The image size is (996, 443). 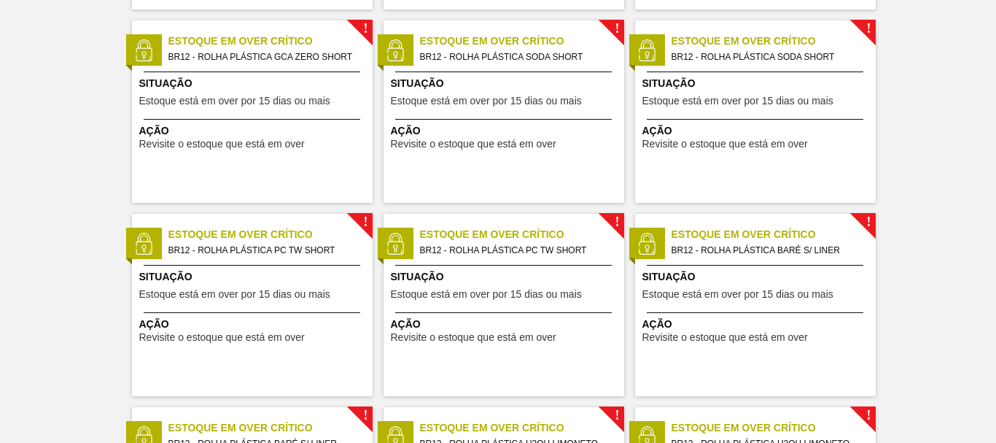 I want to click on span: BR12 - ROLHA PLÁSTICA BARÉ S/ LINER, so click(x=768, y=250).